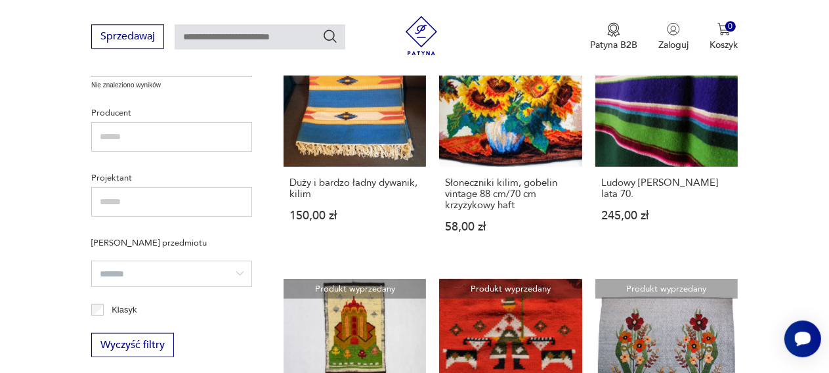 The image size is (829, 373). I want to click on button: Zaloguj, so click(673, 37).